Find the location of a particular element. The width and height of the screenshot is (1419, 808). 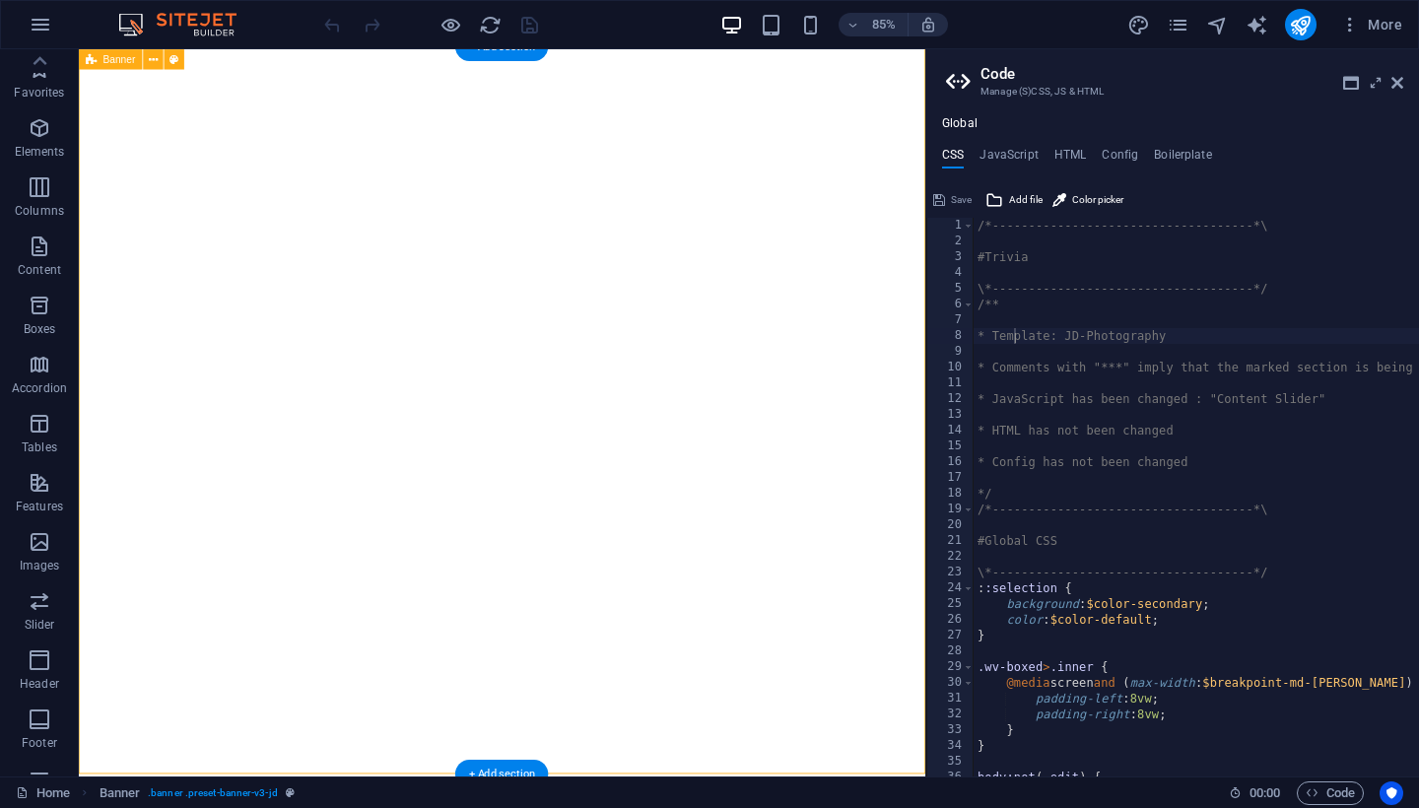

div: 30 is located at coordinates (951, 683).